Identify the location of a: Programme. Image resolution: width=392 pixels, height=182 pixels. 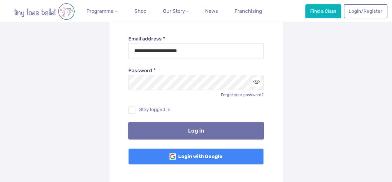
(102, 11).